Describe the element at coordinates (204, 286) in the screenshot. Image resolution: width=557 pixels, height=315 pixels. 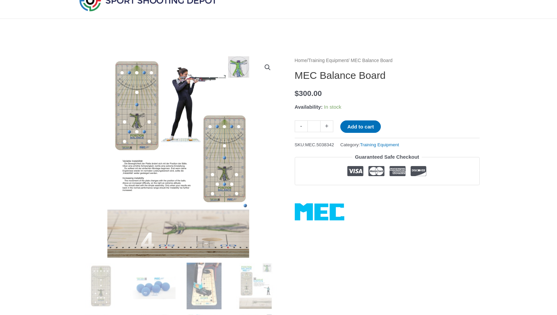
I see `img: MEC Balance Board - Image 3` at that location.